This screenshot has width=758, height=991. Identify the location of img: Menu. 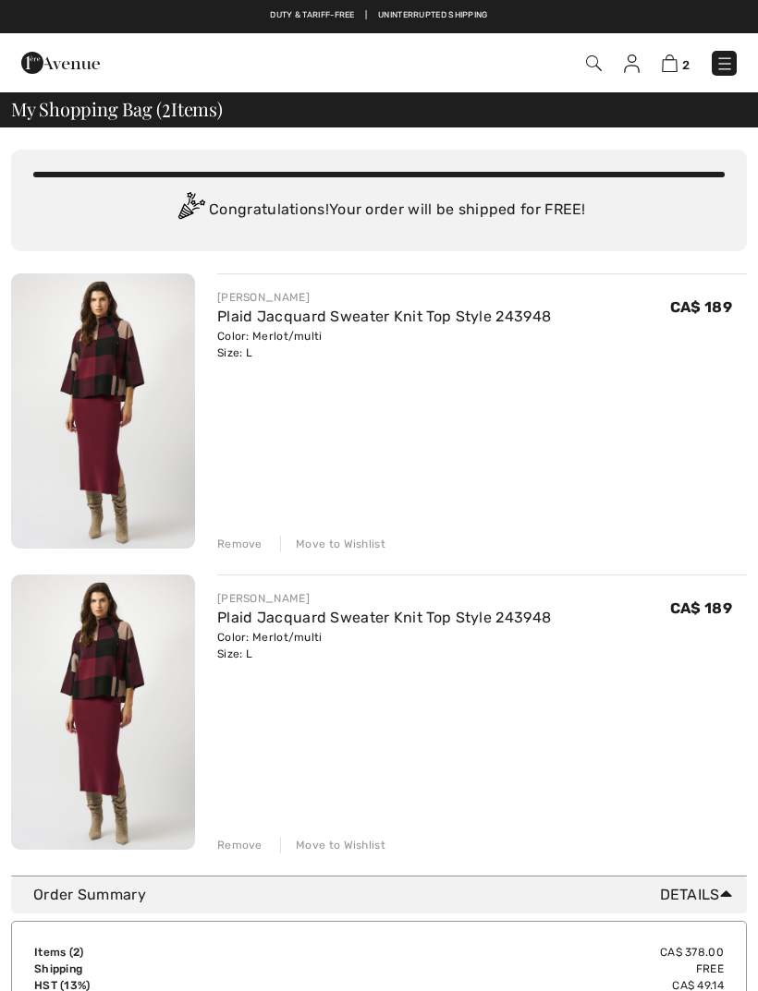
(724, 64).